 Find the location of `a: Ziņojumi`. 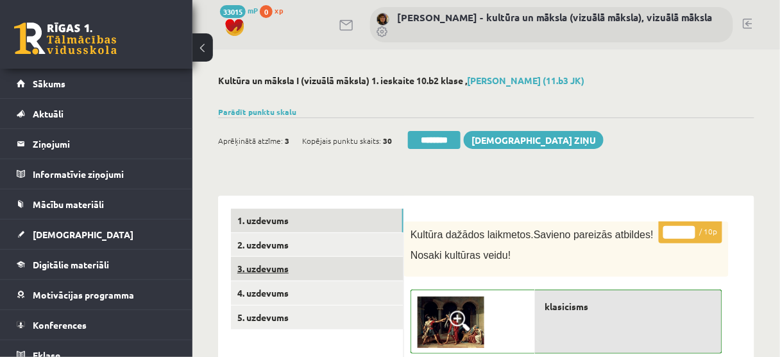

a: Ziņojumi is located at coordinates (96, 144).